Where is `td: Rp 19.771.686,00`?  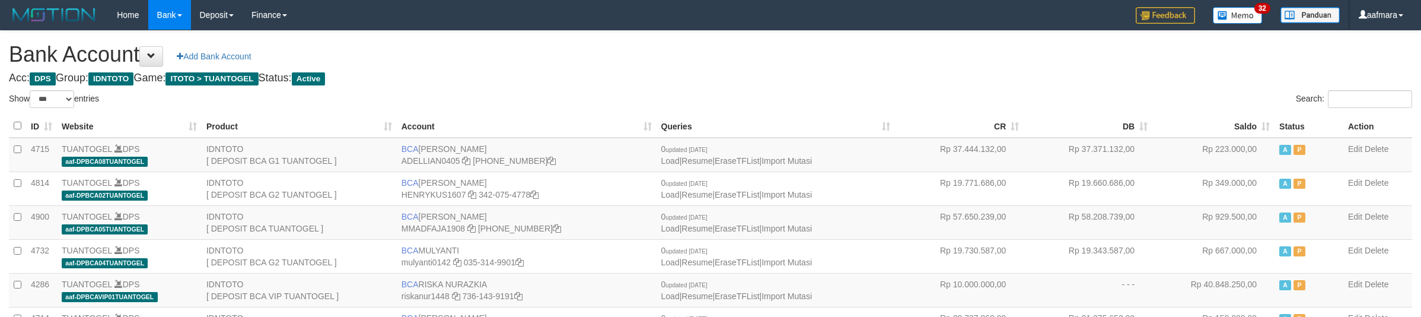
td: Rp 19.771.686,00 is located at coordinates (959, 188).